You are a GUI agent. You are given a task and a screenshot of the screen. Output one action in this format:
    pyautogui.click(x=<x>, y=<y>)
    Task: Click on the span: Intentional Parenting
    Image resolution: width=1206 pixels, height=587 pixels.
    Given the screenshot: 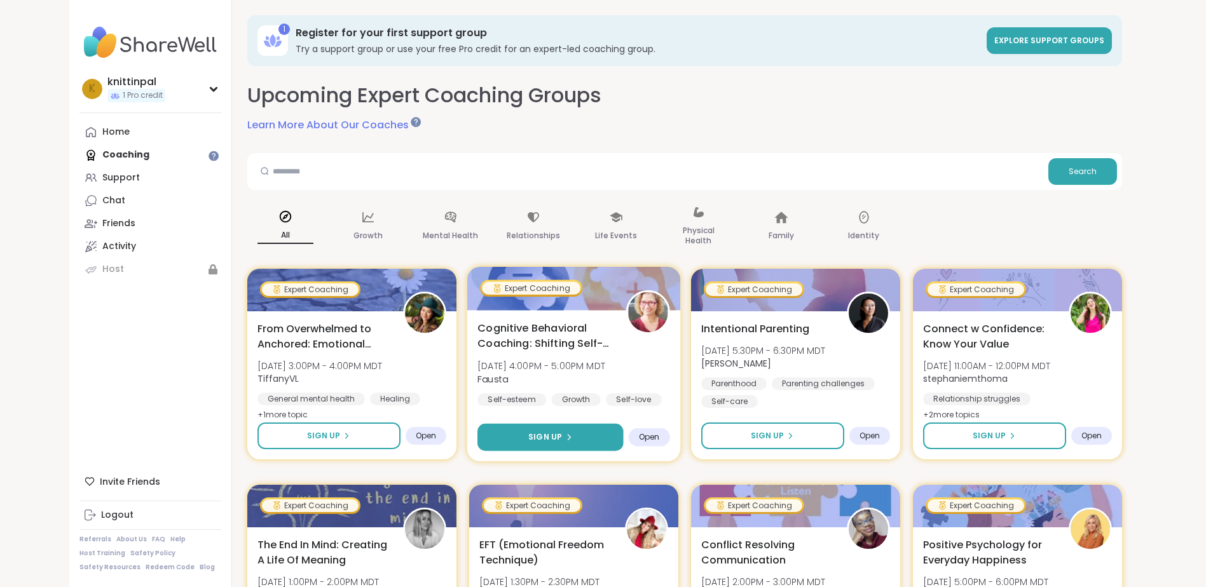 What is the action you would take?
    pyautogui.click(x=755, y=329)
    